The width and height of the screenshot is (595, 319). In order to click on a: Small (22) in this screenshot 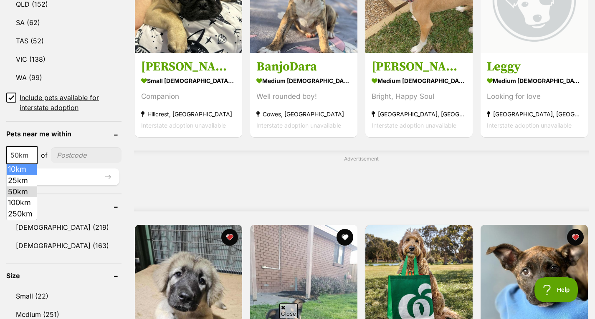, I will do `click(64, 297)`.